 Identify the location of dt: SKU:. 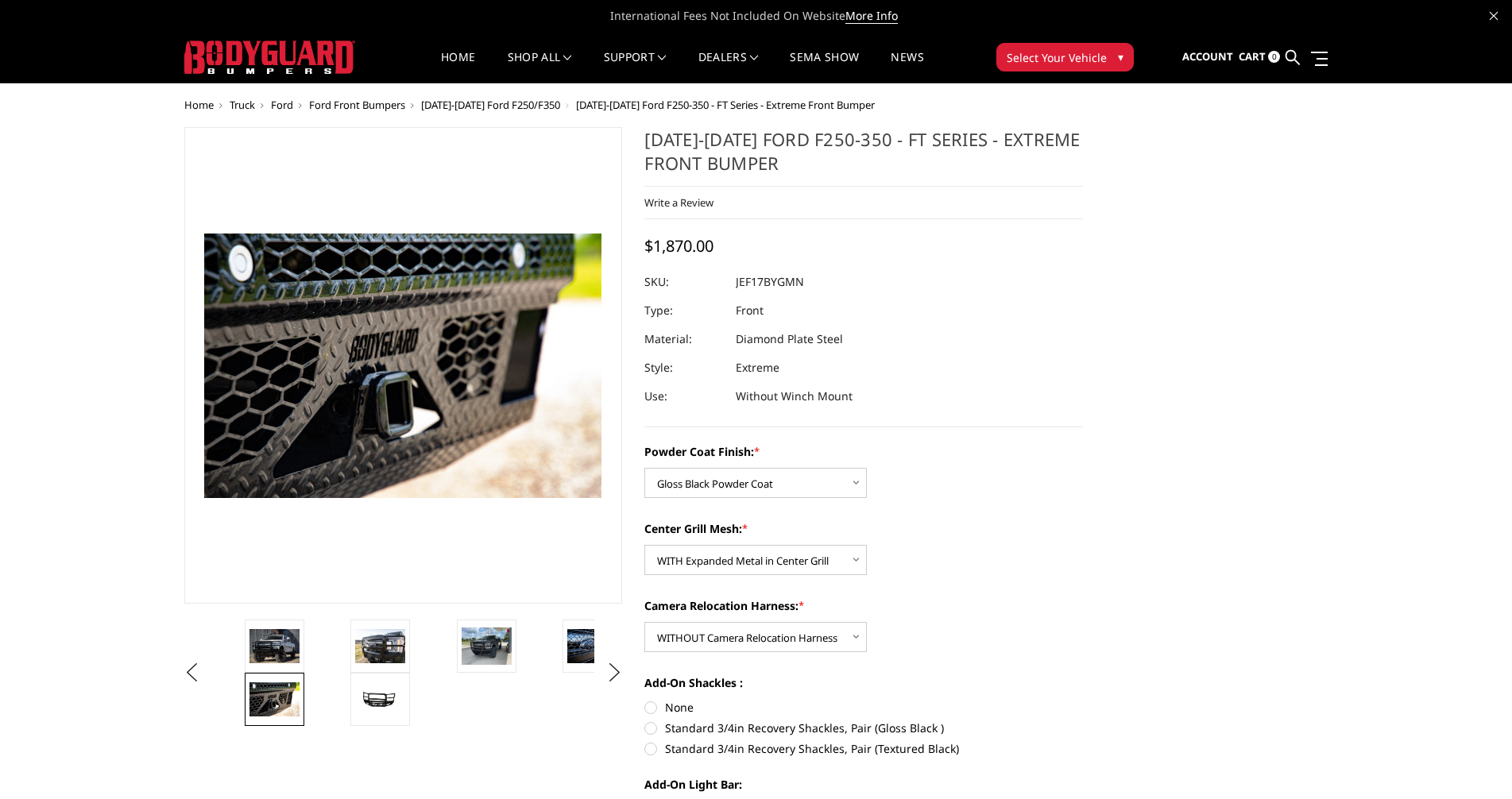
(684, 282).